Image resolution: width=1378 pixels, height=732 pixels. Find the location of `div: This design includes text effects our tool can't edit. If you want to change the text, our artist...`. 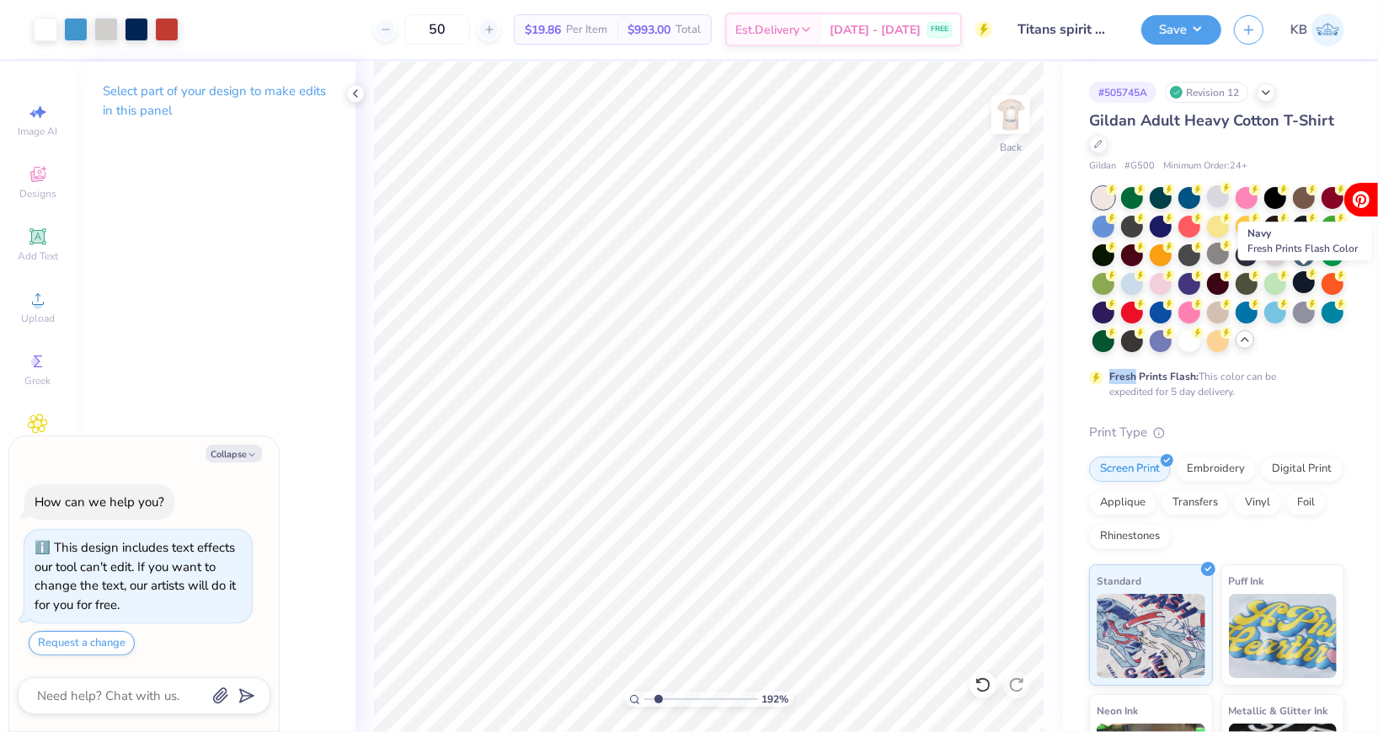

div: This design includes text effects our tool can't edit. If you want to change the text, our artist... is located at coordinates (135, 576).